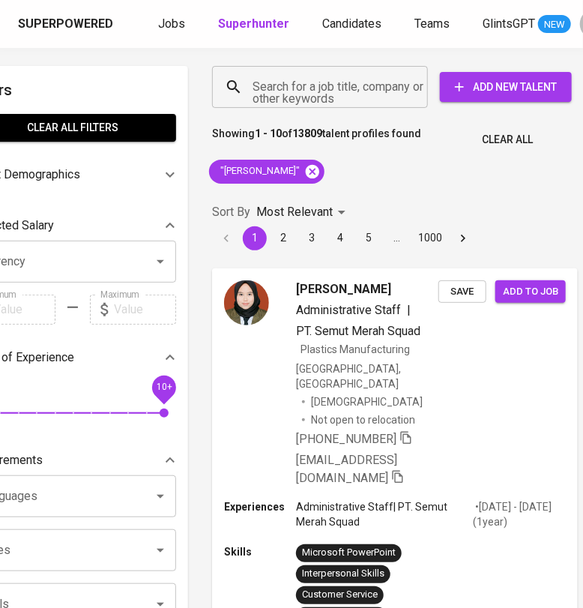 This screenshot has height=608, width=583. What do you see at coordinates (509, 23) in the screenshot?
I see `span: GlintsGPT` at bounding box center [509, 23].